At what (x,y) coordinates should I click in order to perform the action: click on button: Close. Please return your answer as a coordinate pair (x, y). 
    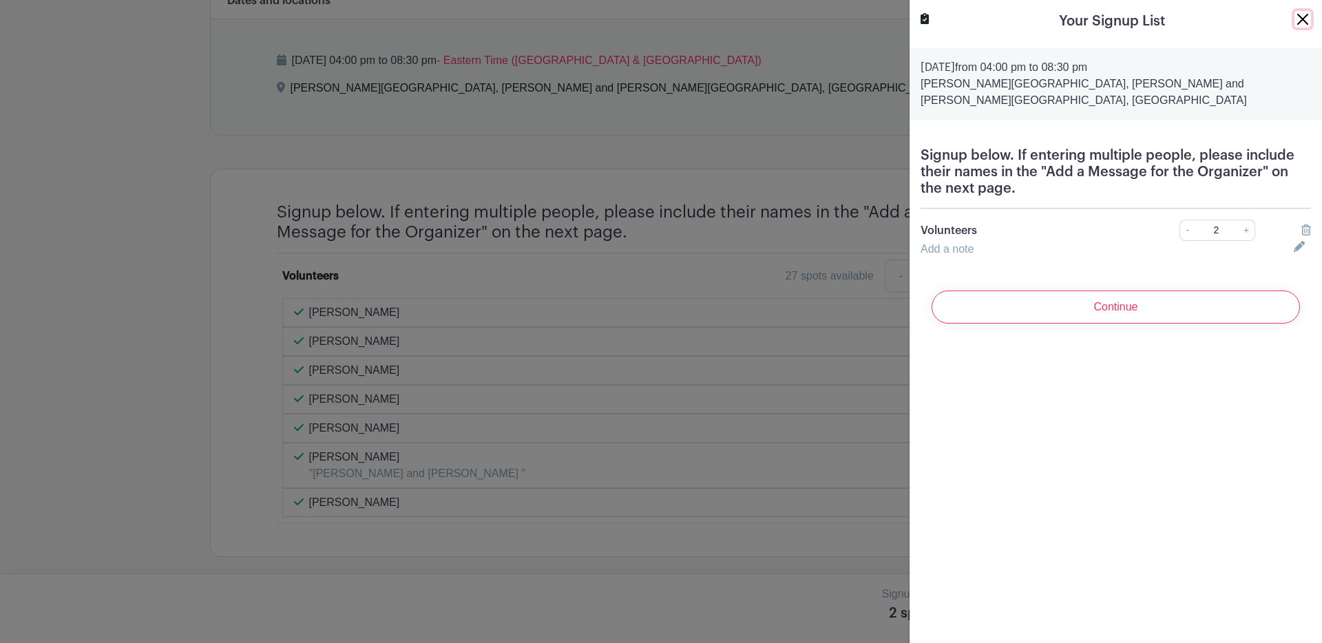
    Looking at the image, I should click on (1302, 19).